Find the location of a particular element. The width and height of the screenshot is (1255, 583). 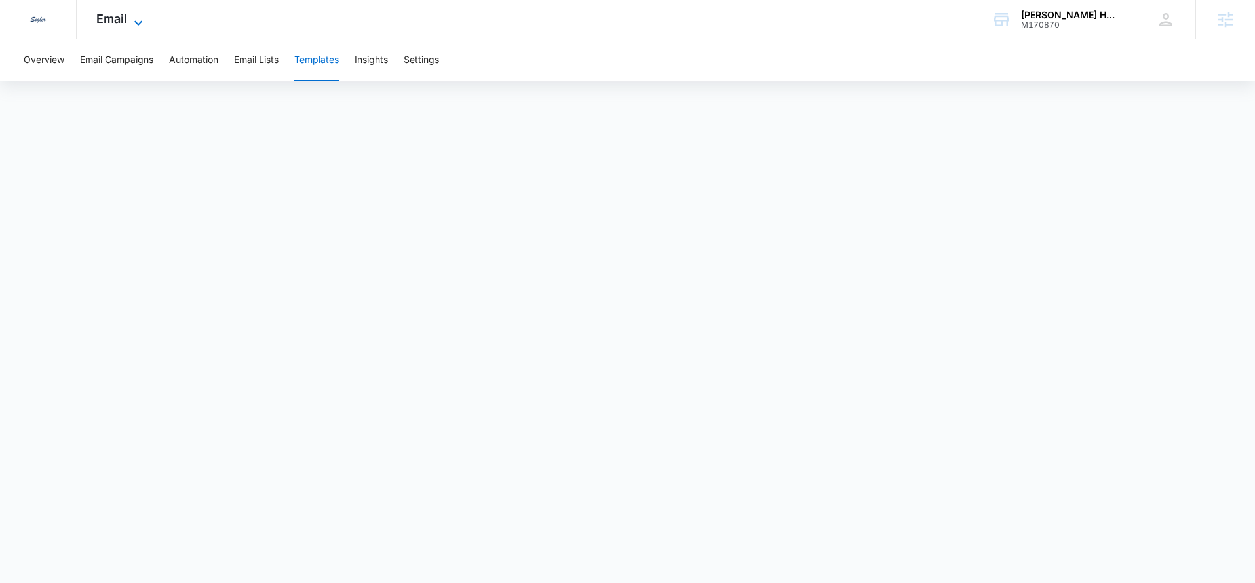

button: Templates is located at coordinates (316, 60).